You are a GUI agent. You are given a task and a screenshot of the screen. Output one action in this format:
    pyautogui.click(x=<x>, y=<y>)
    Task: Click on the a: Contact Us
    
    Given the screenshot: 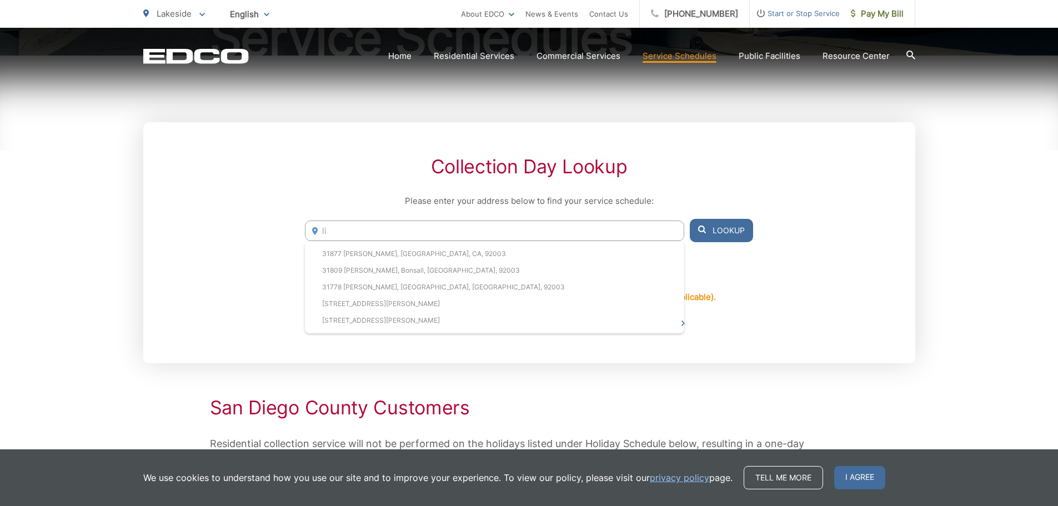 What is the action you would take?
    pyautogui.click(x=609, y=14)
    